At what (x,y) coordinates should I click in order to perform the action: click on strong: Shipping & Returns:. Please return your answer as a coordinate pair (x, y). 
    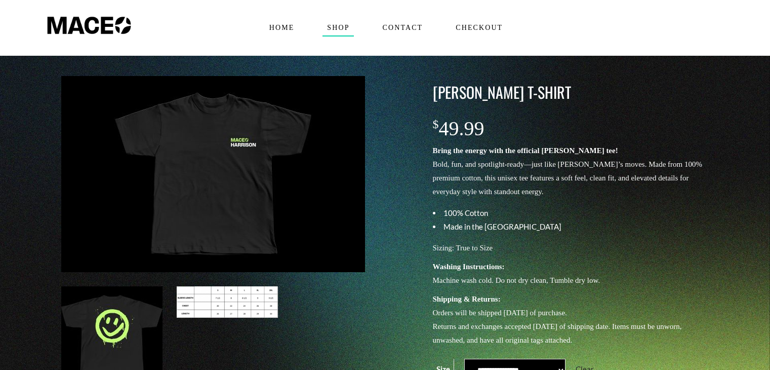
    Looking at the image, I should click on (467, 299).